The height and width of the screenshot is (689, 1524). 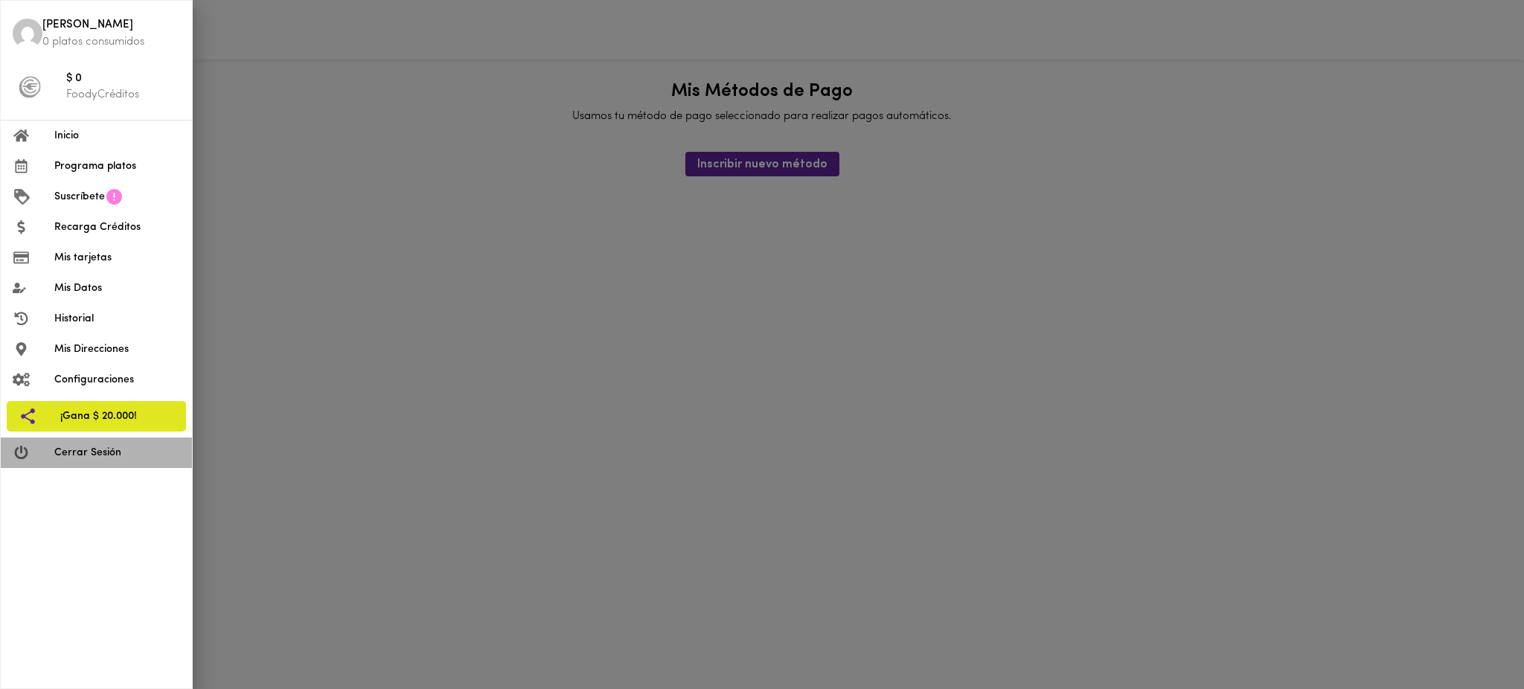 What do you see at coordinates (117, 416) in the screenshot?
I see `span: ¡Gana $ 20.000!` at bounding box center [117, 416].